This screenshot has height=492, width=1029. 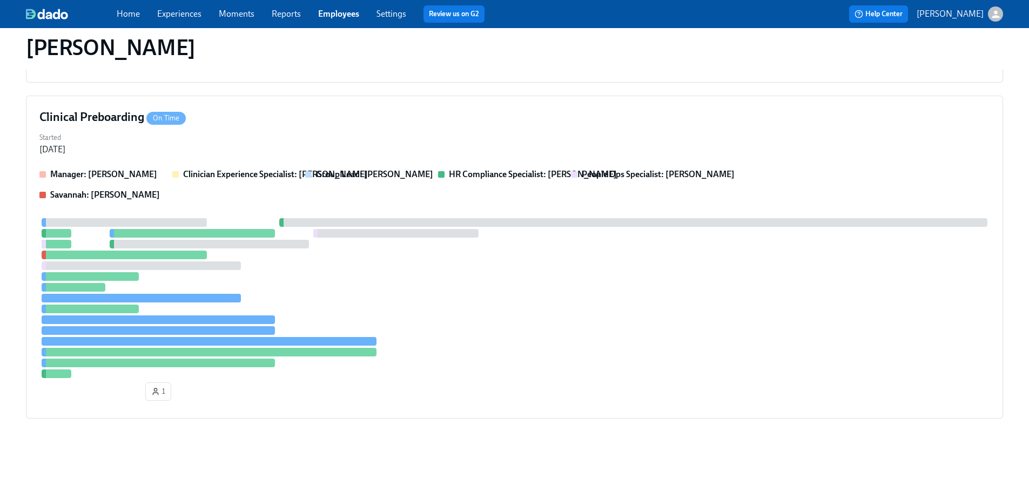 I want to click on a: Settings, so click(x=391, y=14).